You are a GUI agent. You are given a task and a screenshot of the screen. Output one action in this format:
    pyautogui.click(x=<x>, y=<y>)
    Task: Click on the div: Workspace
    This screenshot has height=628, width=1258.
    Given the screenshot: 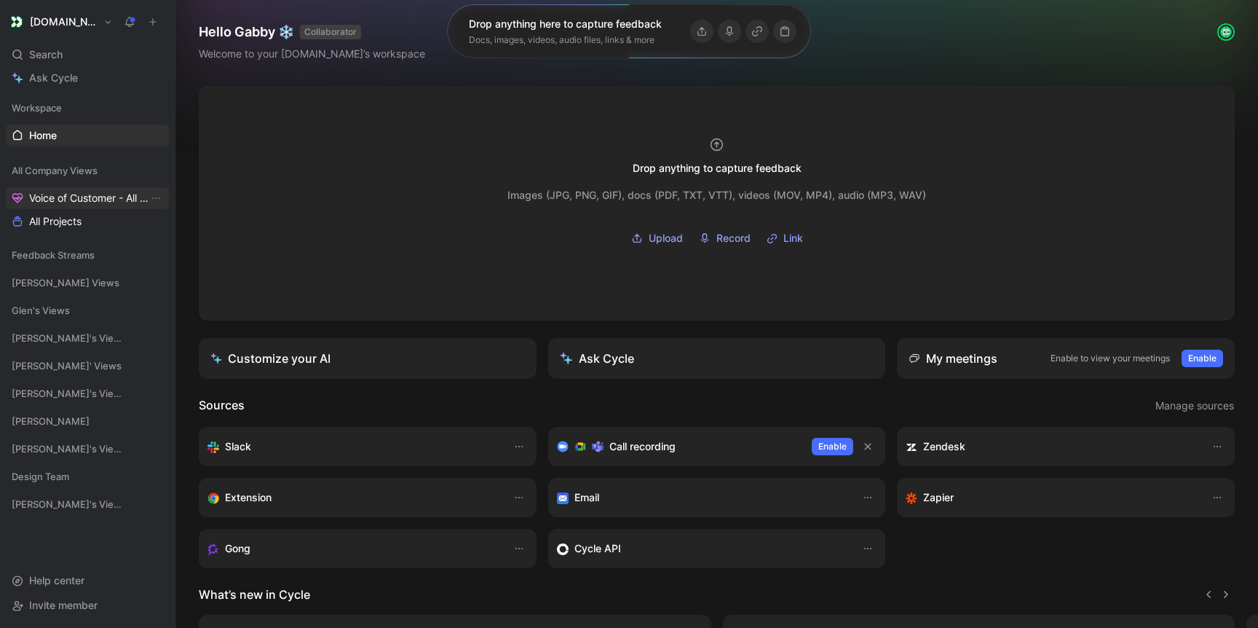 What is the action you would take?
    pyautogui.click(x=87, y=108)
    